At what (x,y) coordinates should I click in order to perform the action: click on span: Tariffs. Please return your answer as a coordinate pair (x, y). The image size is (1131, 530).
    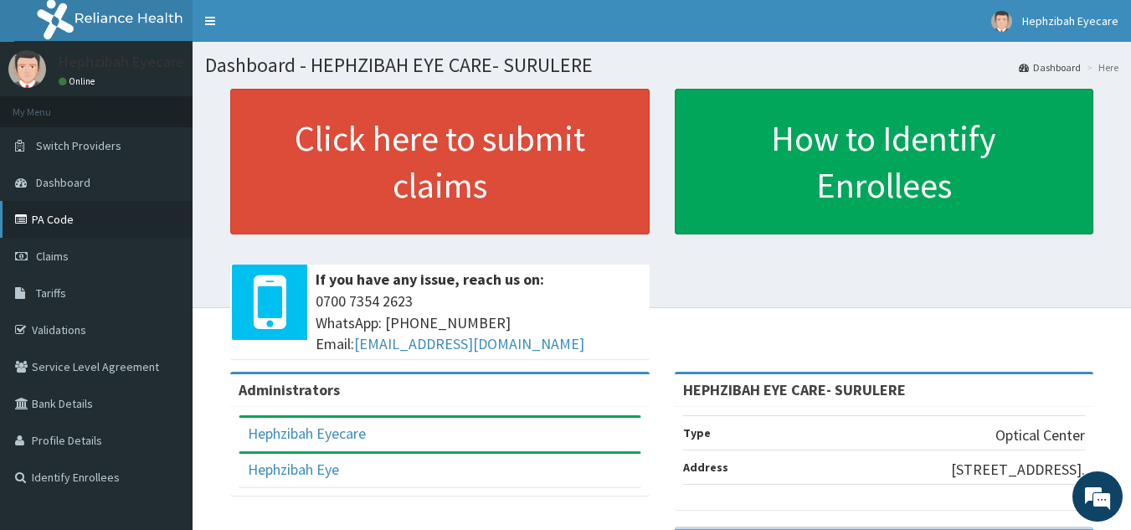
    Looking at the image, I should click on (51, 293).